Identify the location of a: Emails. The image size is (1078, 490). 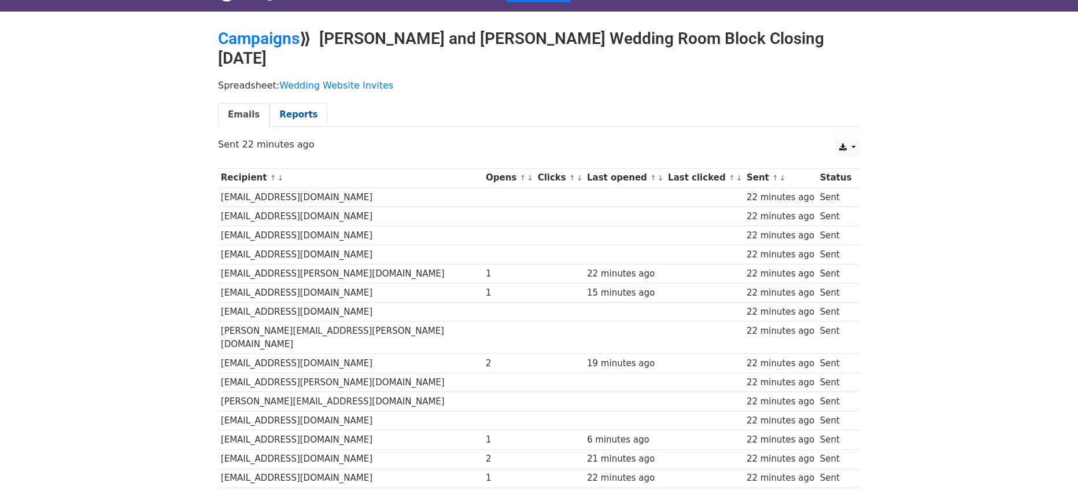
(244, 115).